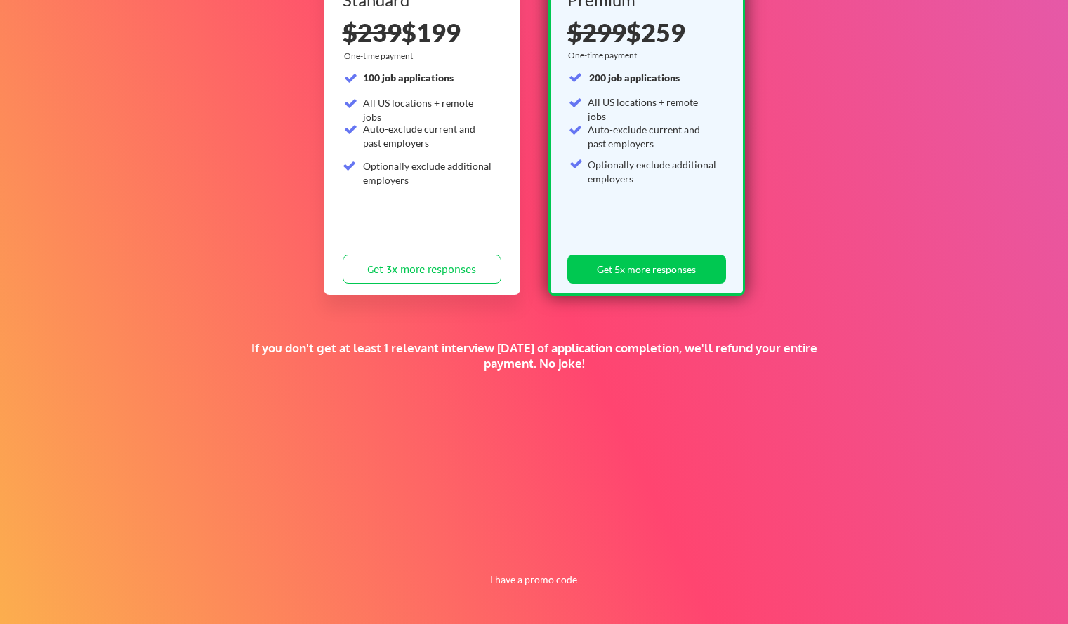 The height and width of the screenshot is (624, 1068). I want to click on strong: 200 job applications, so click(634, 77).